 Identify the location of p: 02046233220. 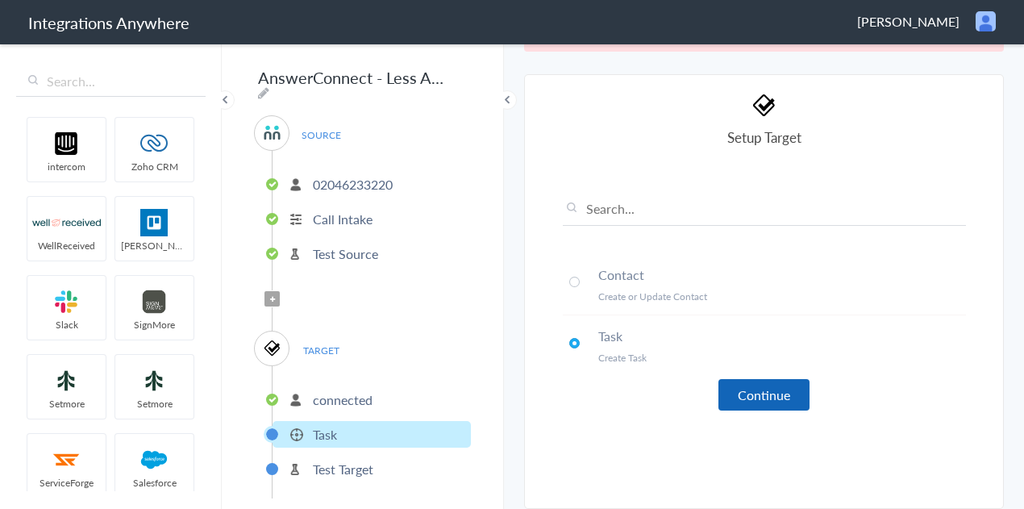
(352, 184).